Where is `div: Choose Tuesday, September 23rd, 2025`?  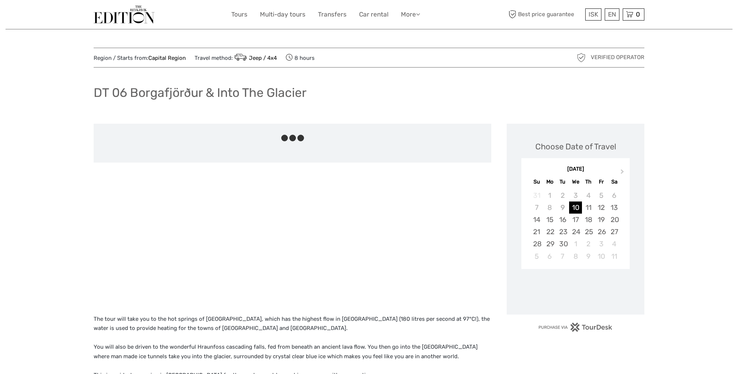 div: Choose Tuesday, September 23rd, 2025 is located at coordinates (563, 232).